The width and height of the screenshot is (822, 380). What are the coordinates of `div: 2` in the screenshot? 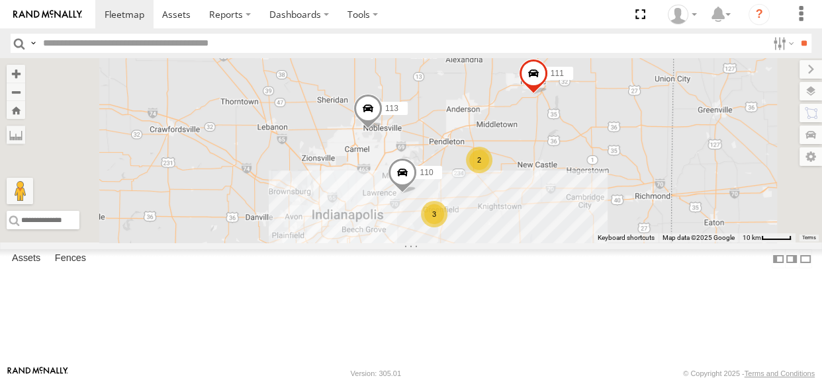 It's located at (479, 160).